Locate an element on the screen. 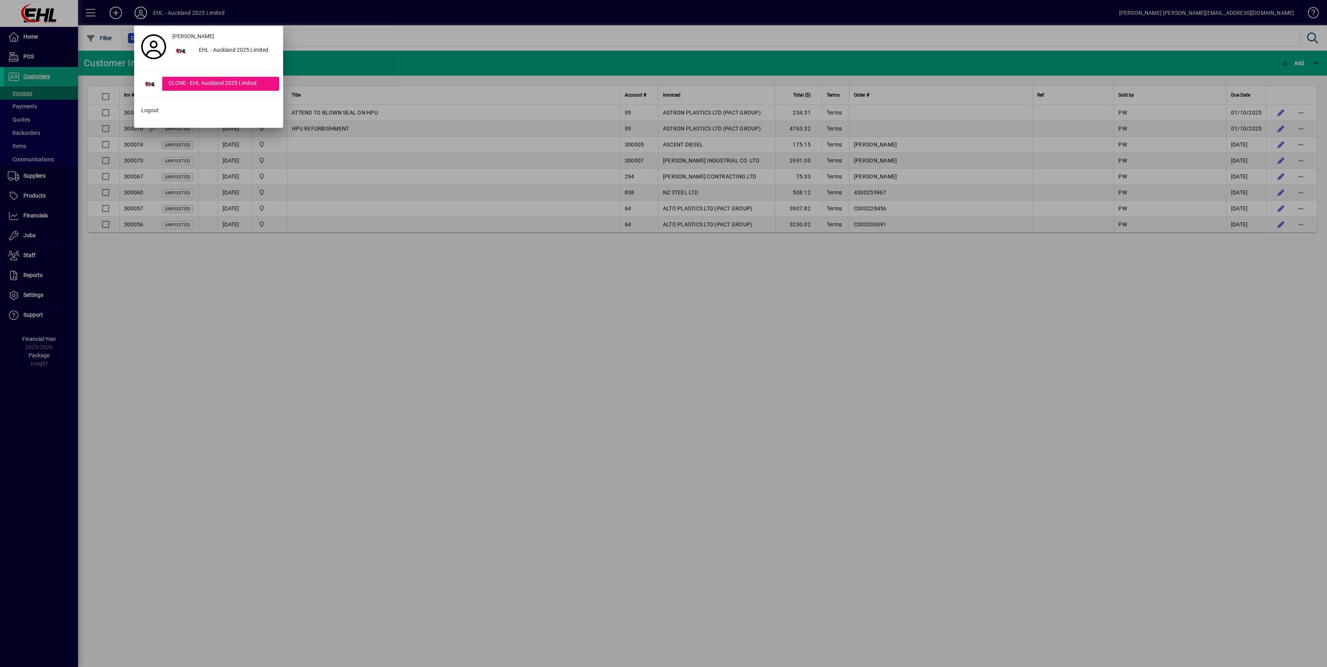  button: EHL - Auckland 2025 Limited is located at coordinates (224, 51).